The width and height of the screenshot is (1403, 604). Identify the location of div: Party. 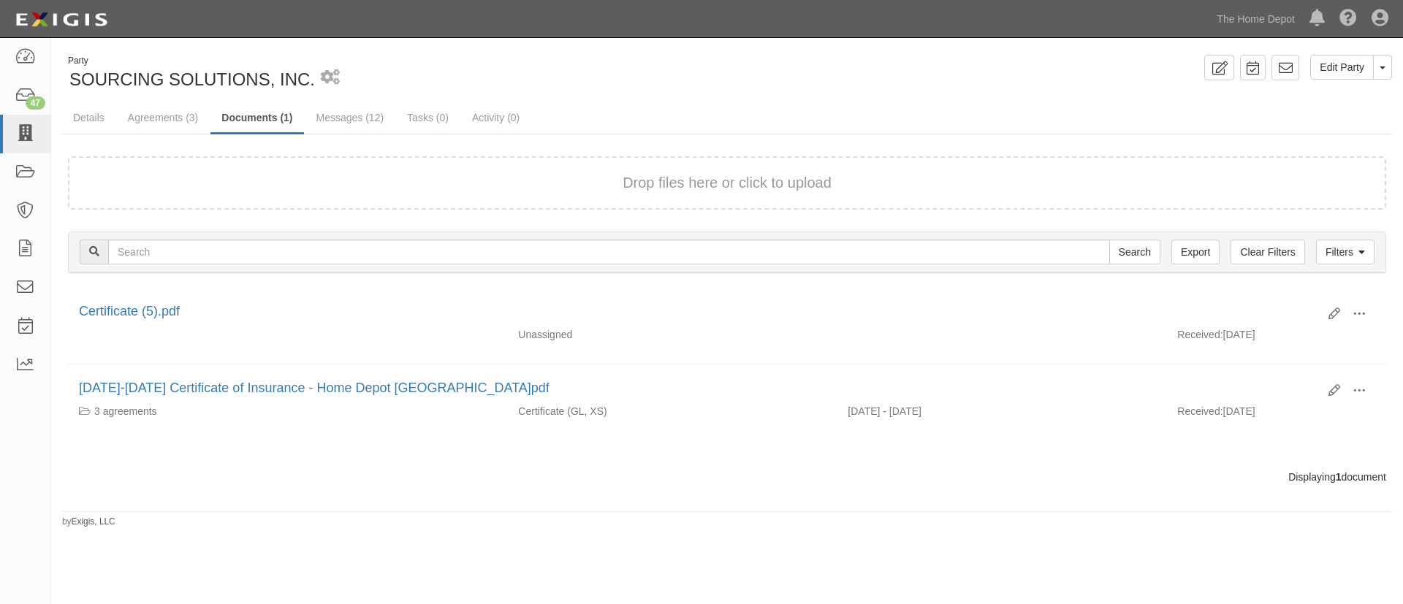
(191, 61).